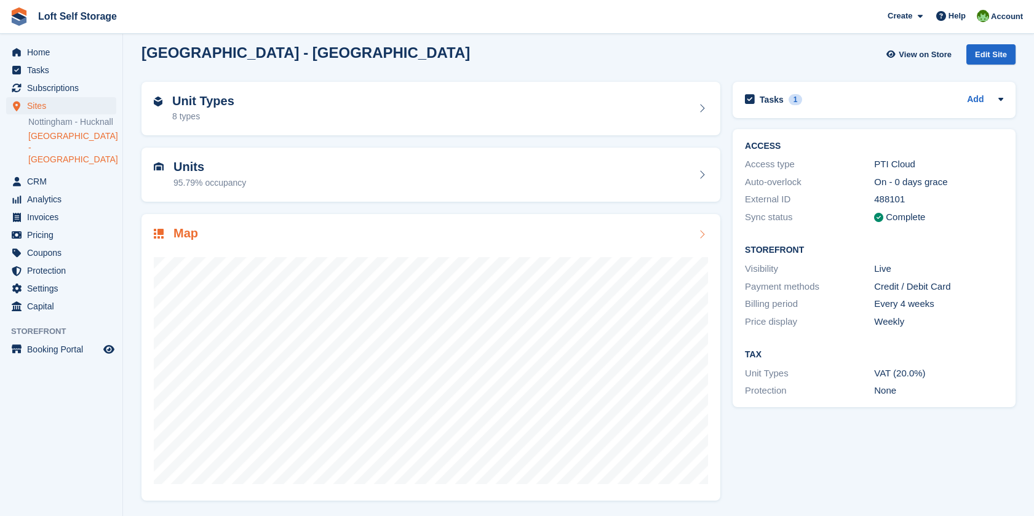 The width and height of the screenshot is (1034, 516). Describe the element at coordinates (939, 182) in the screenshot. I see `div: On - 0 days grace` at that location.